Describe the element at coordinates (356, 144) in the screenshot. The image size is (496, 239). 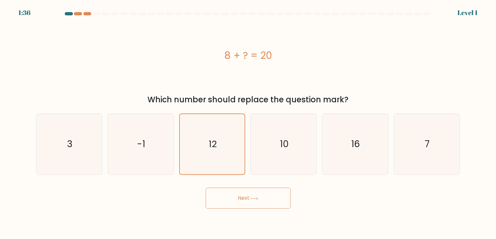
I see `text: 16` at that location.